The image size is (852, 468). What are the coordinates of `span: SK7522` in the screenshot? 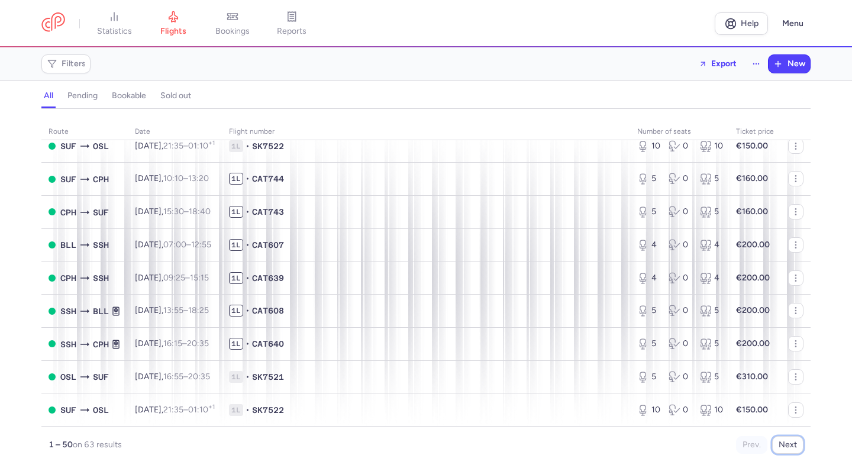 It's located at (268, 146).